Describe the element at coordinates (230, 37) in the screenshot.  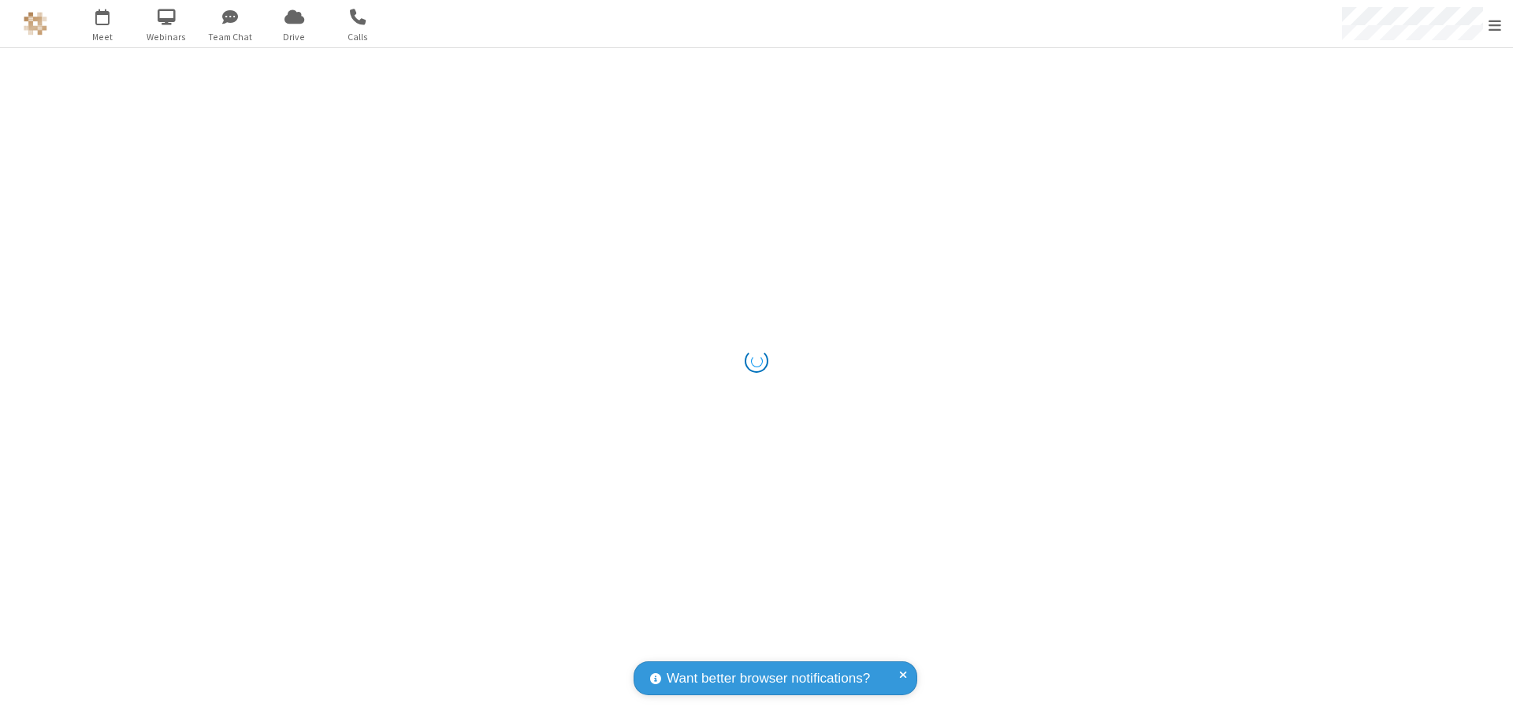
I see `span: Team Chat` at that location.